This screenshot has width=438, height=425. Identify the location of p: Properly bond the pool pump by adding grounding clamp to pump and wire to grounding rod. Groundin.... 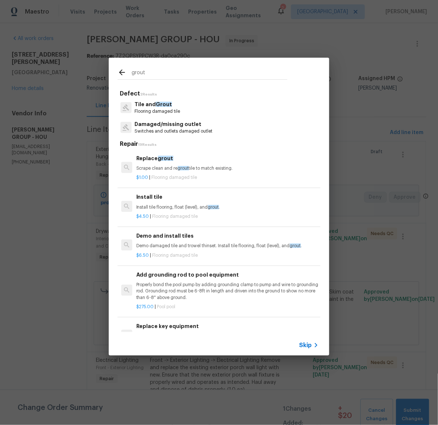
(227, 291).